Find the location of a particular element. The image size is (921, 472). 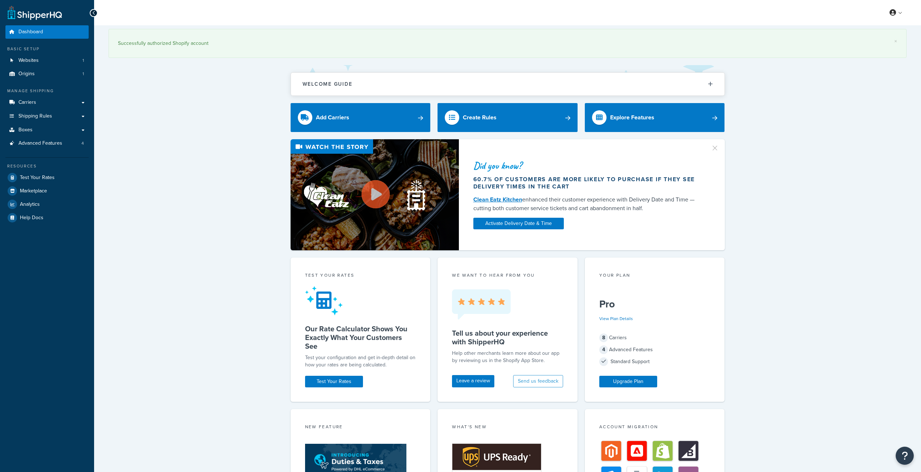

li: Marketplace is located at coordinates (47, 191).